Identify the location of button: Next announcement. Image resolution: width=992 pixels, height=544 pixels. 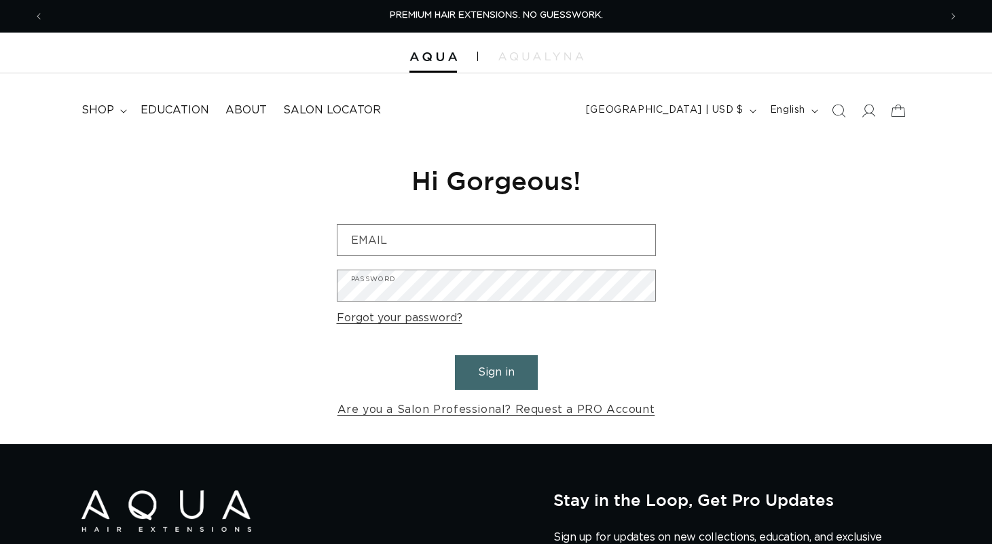
(954, 16).